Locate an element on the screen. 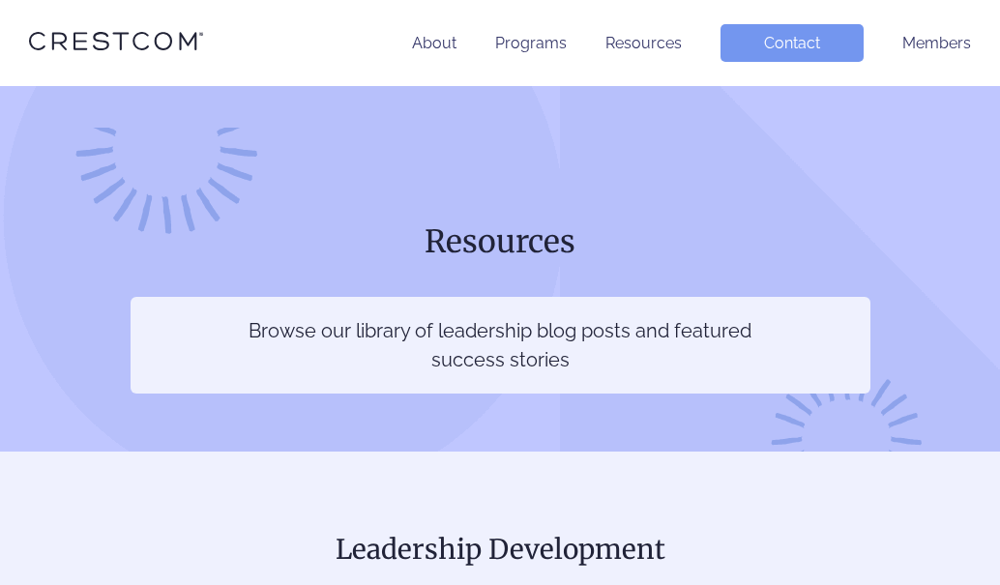 The height and width of the screenshot is (585, 1000). h2: Leadership Development is located at coordinates (500, 549).